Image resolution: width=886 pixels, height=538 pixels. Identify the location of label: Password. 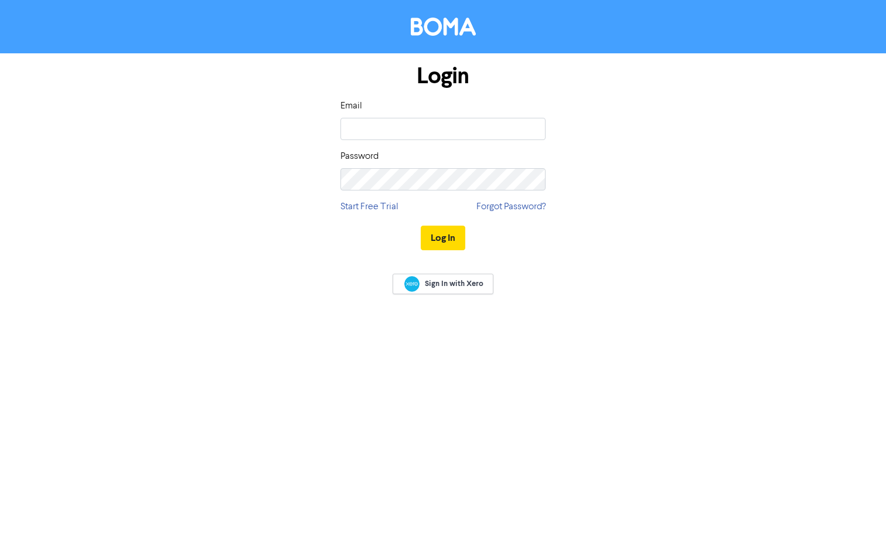
(359, 157).